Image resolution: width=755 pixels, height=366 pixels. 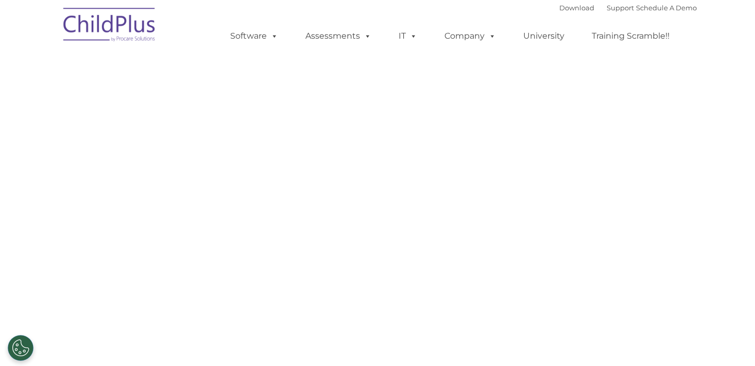 I want to click on a: University, so click(x=544, y=36).